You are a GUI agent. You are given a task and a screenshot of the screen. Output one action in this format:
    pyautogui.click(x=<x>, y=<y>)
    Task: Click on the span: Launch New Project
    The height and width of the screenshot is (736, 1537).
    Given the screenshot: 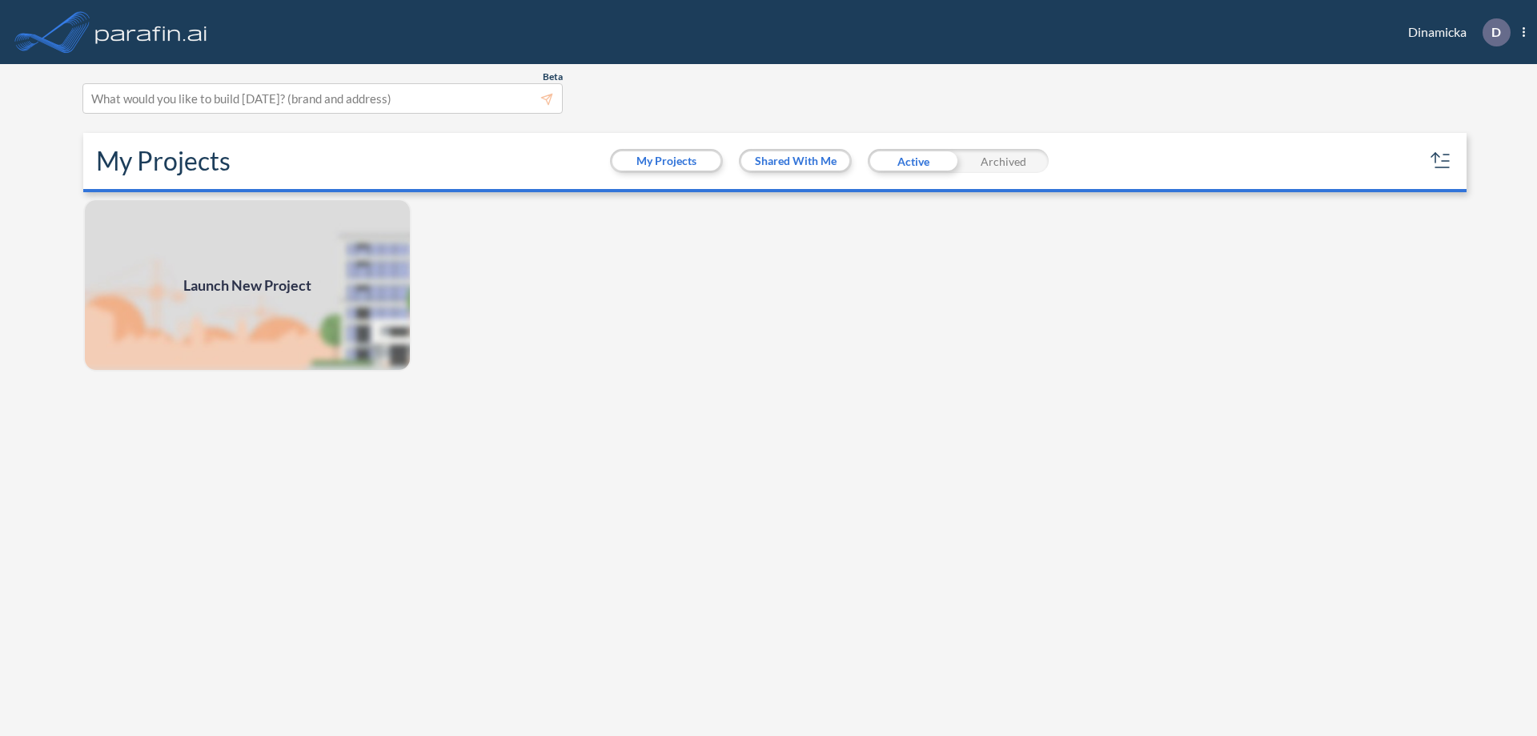 What is the action you would take?
    pyautogui.click(x=247, y=285)
    